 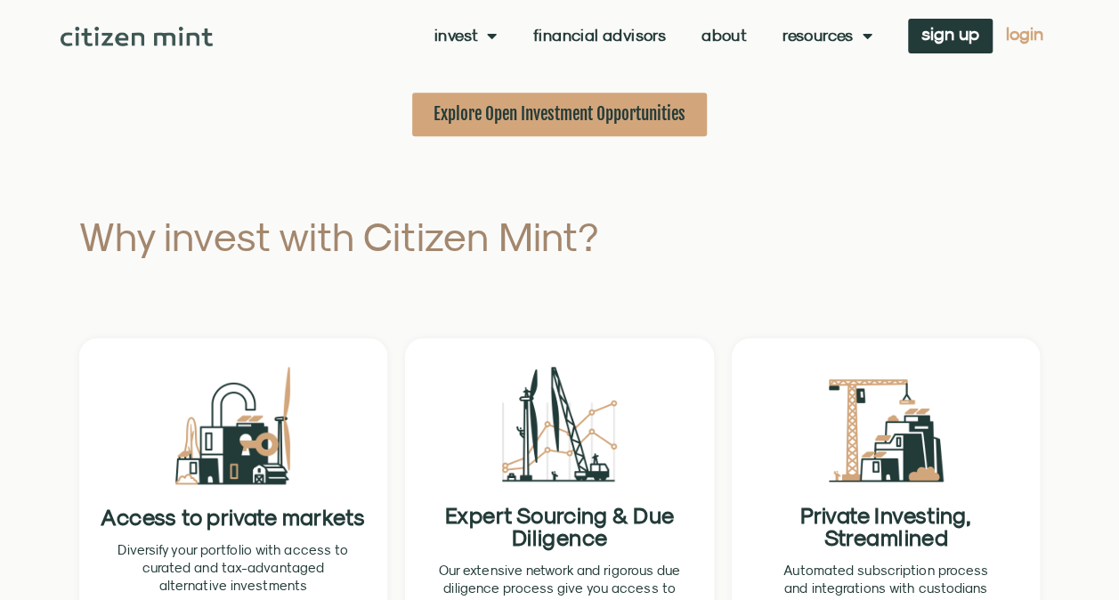 I want to click on h2: Access to private markets, so click(x=233, y=517).